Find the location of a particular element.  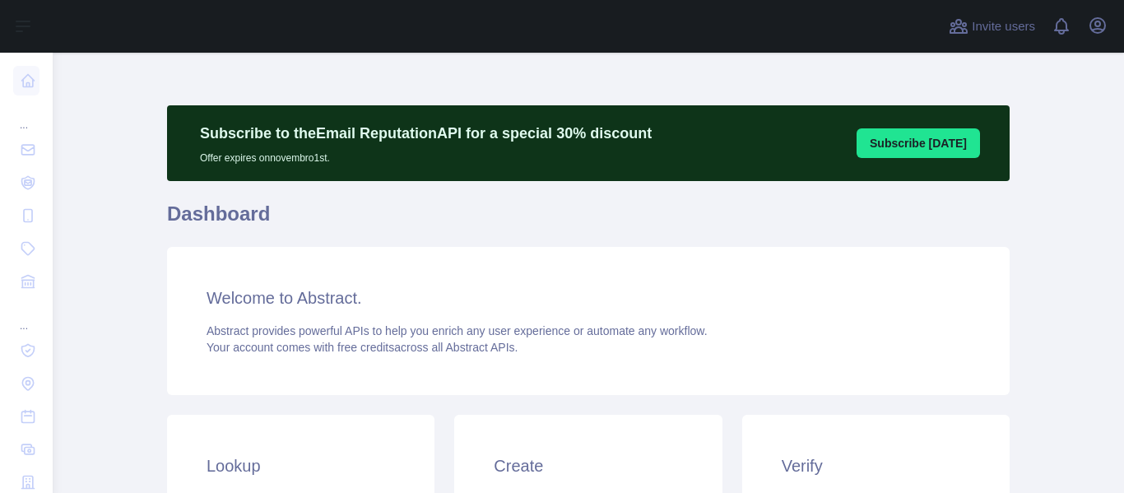

button: Invite users is located at coordinates (992, 26).